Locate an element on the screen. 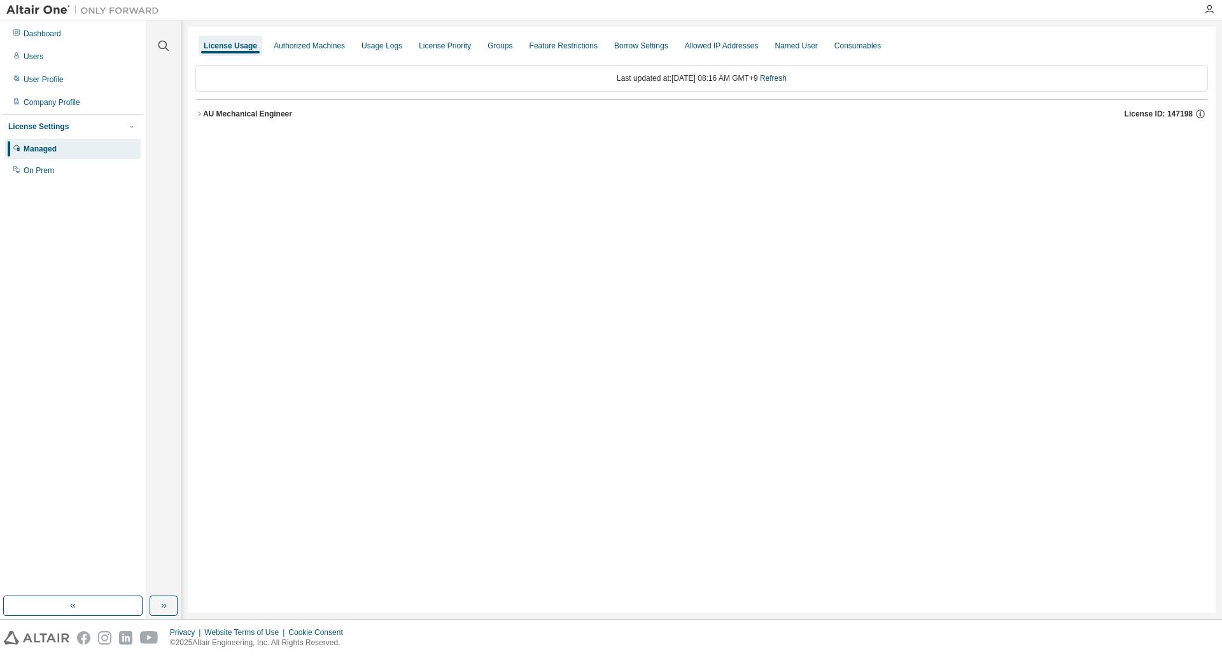 This screenshot has height=656, width=1222. button: AU Mechanical EngineerLicense ID: 147198 is located at coordinates (702, 114).